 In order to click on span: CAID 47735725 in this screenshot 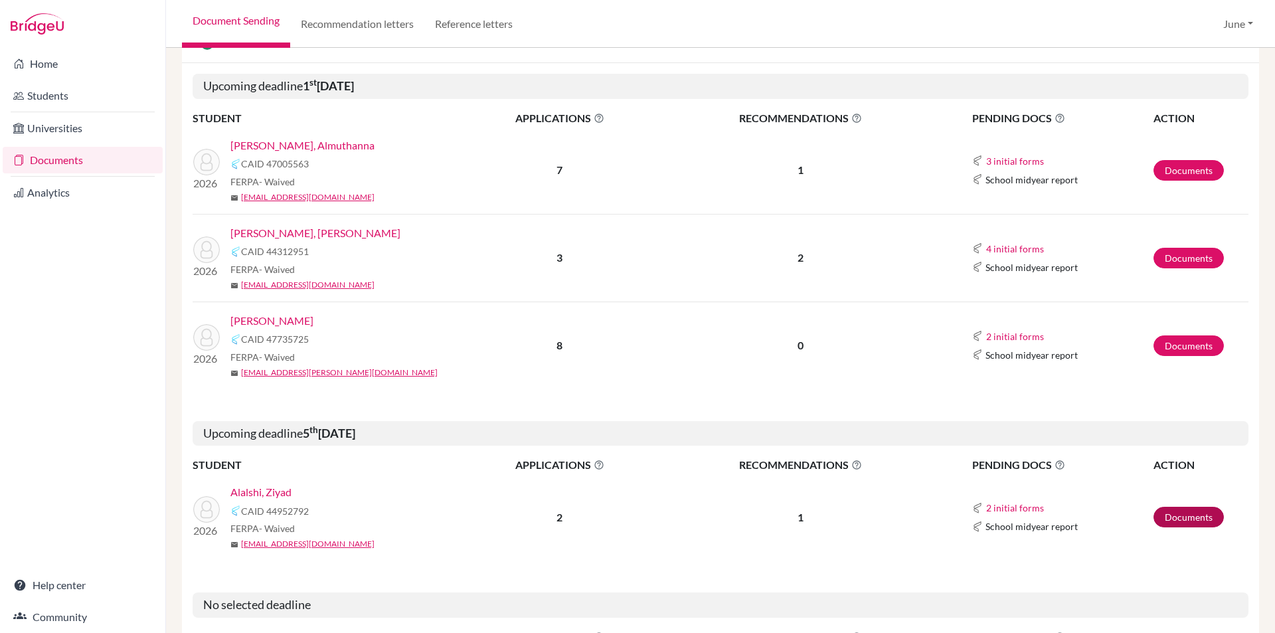, I will do `click(275, 339)`.